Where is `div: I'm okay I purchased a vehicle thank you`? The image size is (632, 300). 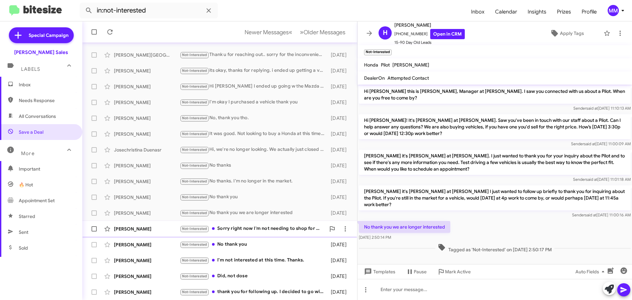
div: I'm okay I purchased a vehicle thank you is located at coordinates (253, 102).